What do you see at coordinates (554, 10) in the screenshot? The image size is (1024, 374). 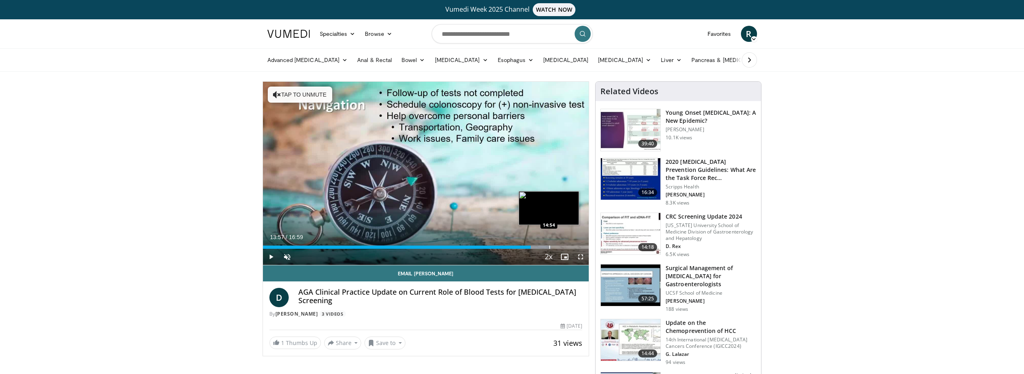 I see `span: WATCH NOW` at bounding box center [554, 10].